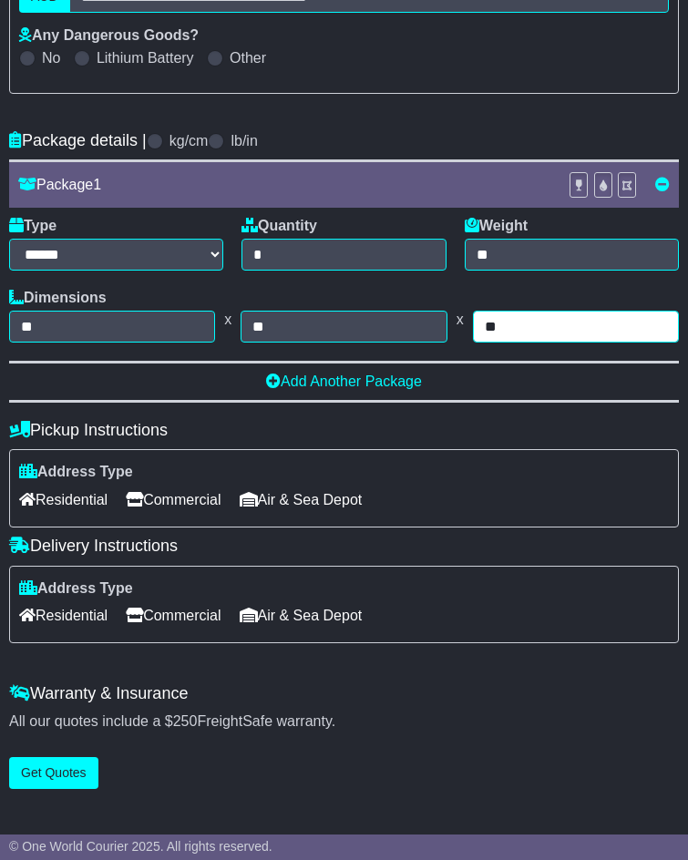  I want to click on span: 250, so click(185, 721).